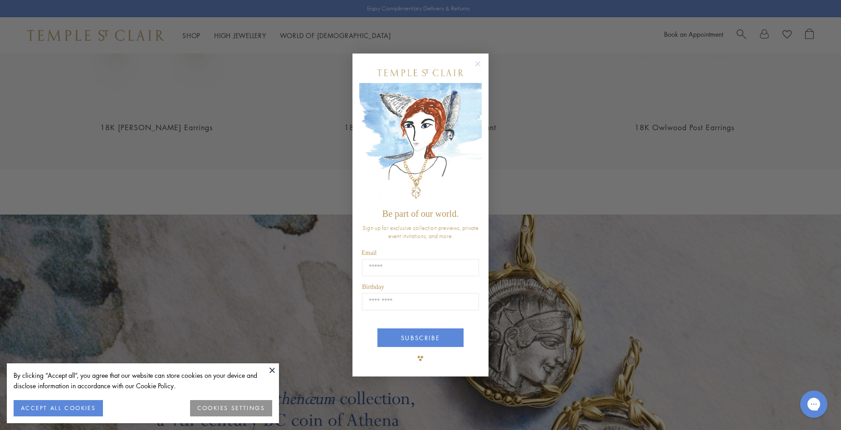  I want to click on button: Close dialog, so click(482, 68).